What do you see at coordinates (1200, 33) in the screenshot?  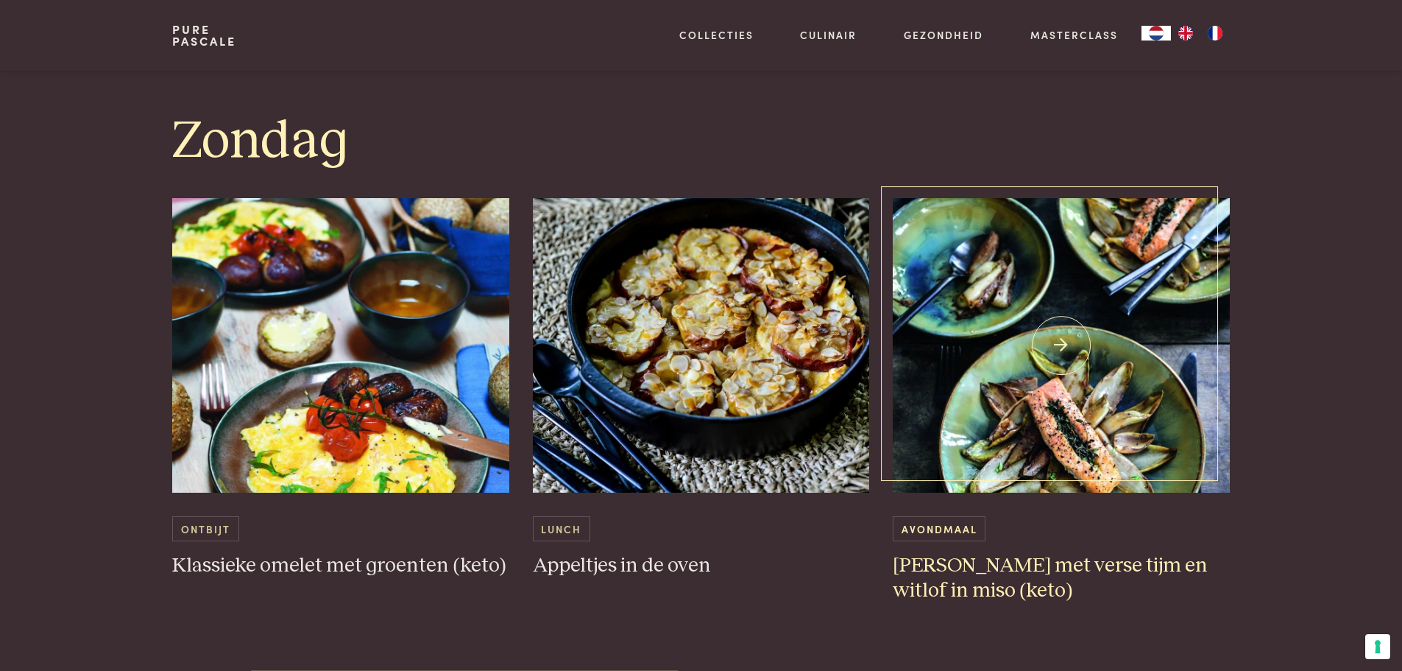 I see `ul: Language list` at bounding box center [1200, 33].